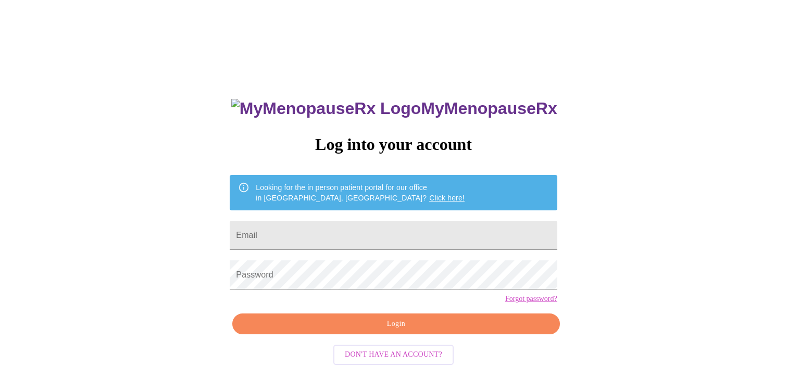  Describe the element at coordinates (394, 108) in the screenshot. I see `h3: MyMenopauseRx` at that location.